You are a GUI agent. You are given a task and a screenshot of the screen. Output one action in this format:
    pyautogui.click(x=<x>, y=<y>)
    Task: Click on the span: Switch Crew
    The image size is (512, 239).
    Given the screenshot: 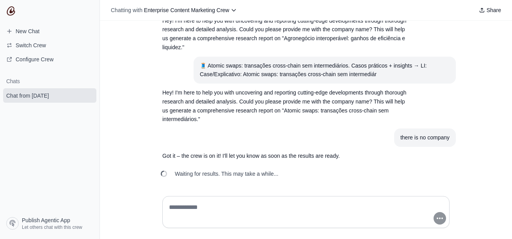 What is the action you would take?
    pyautogui.click(x=31, y=45)
    